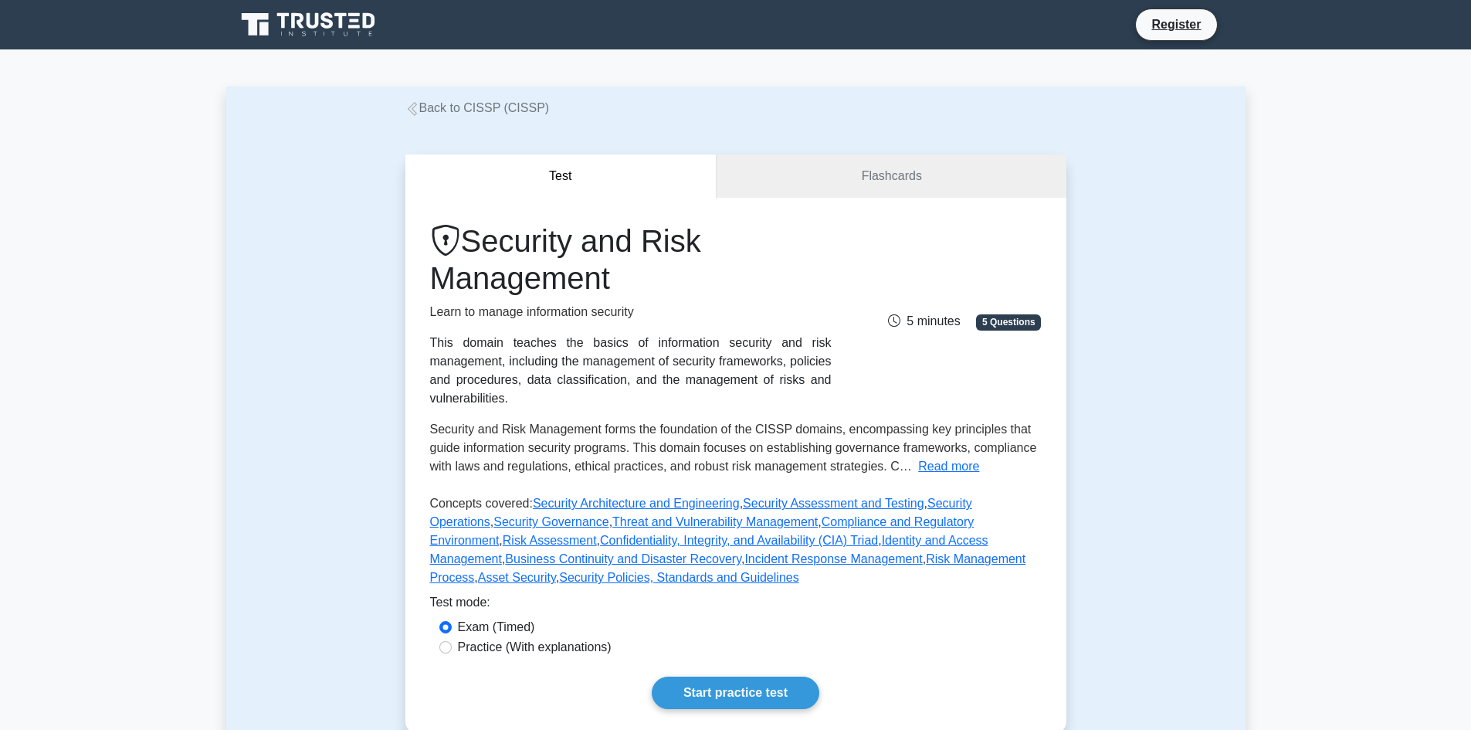 The width and height of the screenshot is (1471, 730). What do you see at coordinates (496, 627) in the screenshot?
I see `label: Exam (Timed)` at bounding box center [496, 627].